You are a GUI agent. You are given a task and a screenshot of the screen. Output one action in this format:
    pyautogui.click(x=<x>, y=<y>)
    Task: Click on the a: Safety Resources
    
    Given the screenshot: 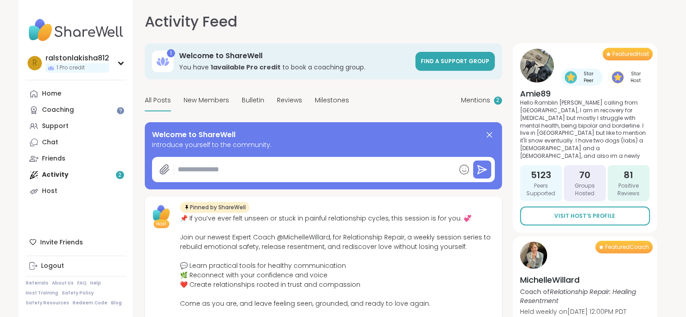 What is the action you would take?
    pyautogui.click(x=47, y=303)
    